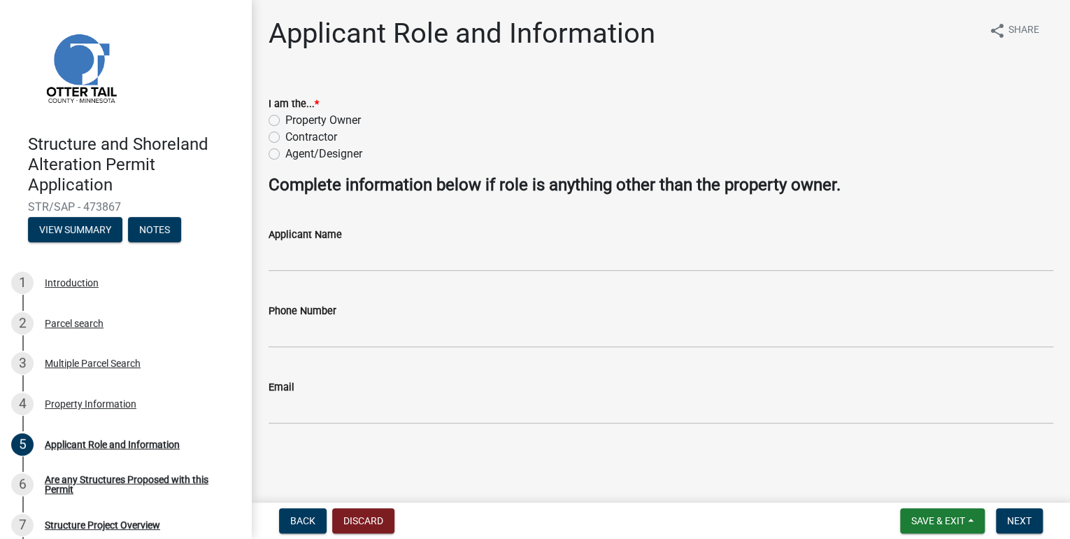 Image resolution: width=1070 pixels, height=539 pixels. What do you see at coordinates (281, 388) in the screenshot?
I see `label: Email` at bounding box center [281, 388].